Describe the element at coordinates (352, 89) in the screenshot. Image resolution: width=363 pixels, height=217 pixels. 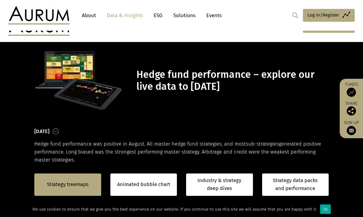
I see `a: Funds` at that location.